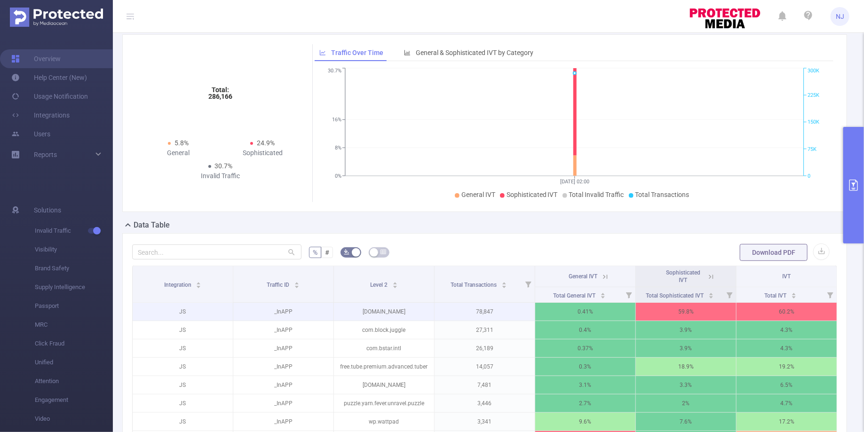 The image size is (864, 432). What do you see at coordinates (263, 153) in the screenshot?
I see `div: Sophisticated` at bounding box center [263, 153].